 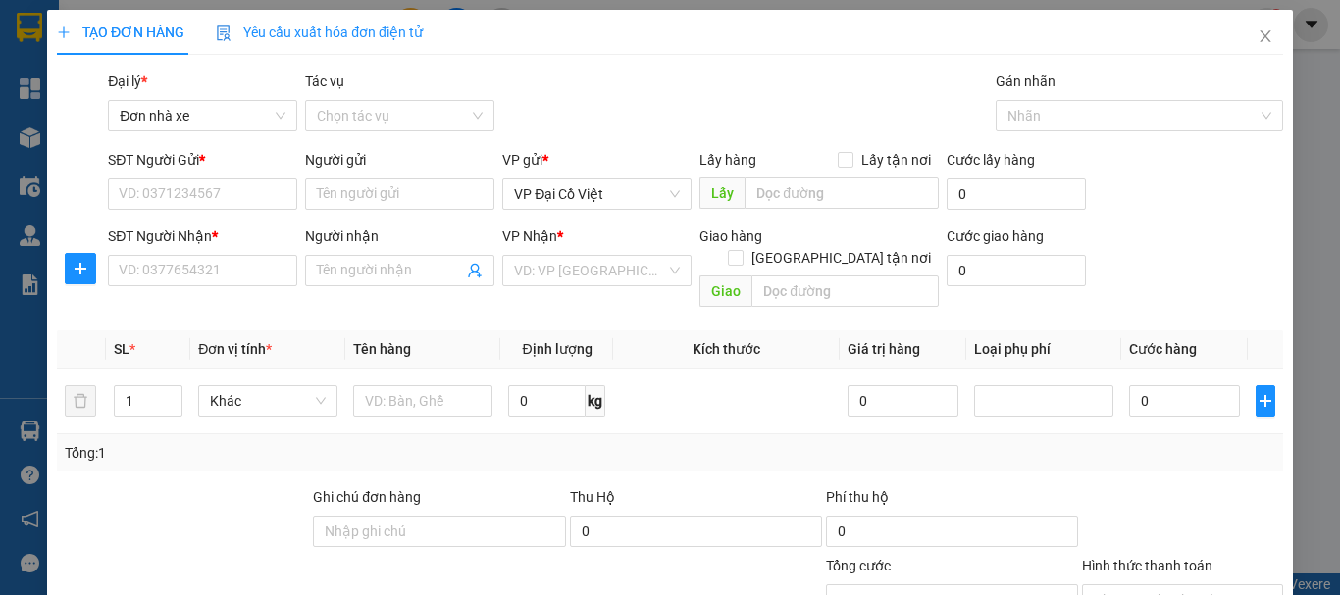 I want to click on label: Hình thức thanh toán, so click(x=1147, y=566).